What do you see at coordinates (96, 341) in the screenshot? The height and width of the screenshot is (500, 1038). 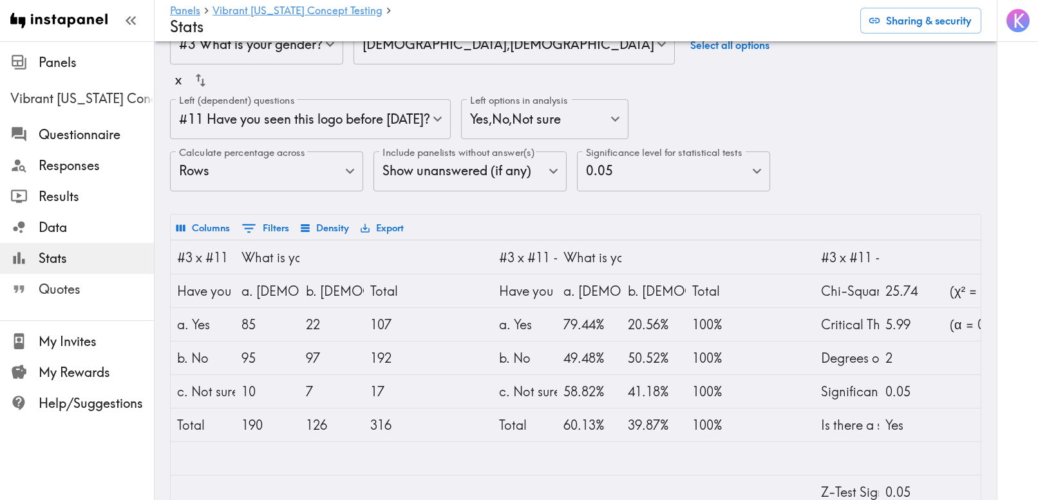 I see `span: My Invites` at bounding box center [96, 341].